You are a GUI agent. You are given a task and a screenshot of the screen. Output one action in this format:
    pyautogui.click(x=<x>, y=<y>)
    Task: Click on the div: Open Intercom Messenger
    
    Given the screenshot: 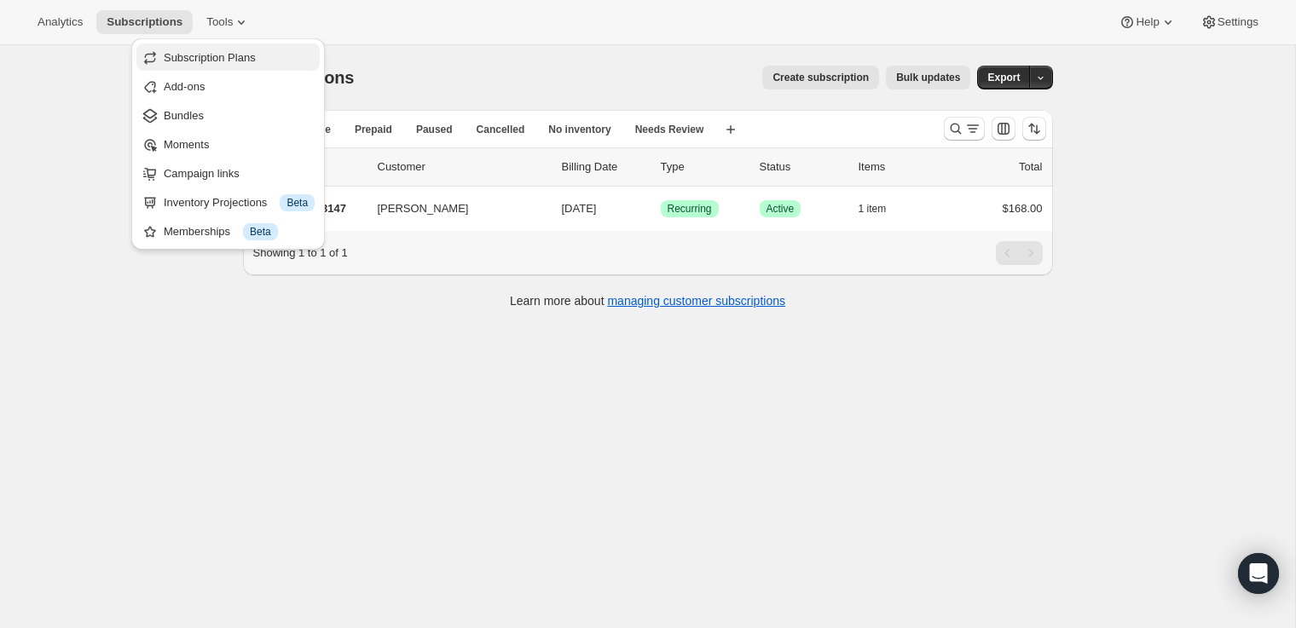 What is the action you would take?
    pyautogui.click(x=1258, y=574)
    